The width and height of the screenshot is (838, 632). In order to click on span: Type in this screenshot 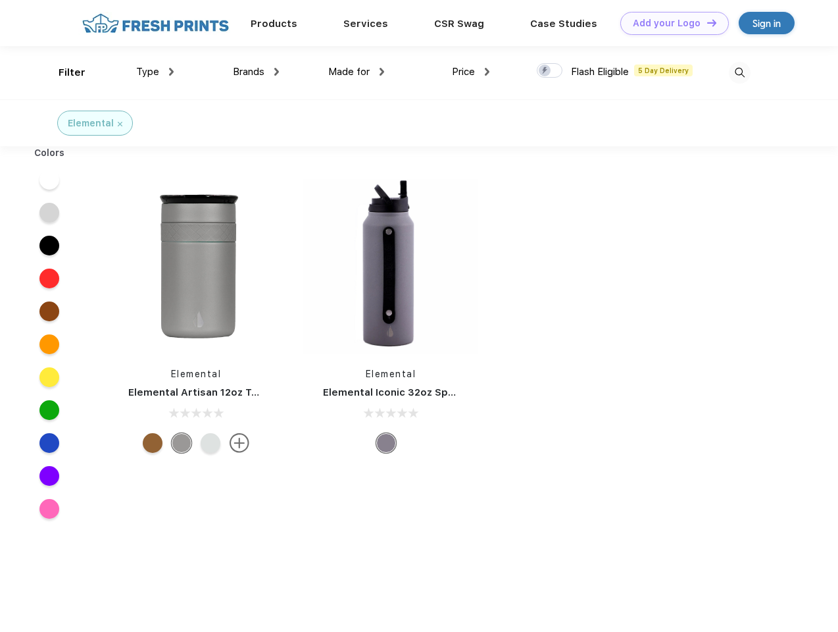, I will do `click(147, 72)`.